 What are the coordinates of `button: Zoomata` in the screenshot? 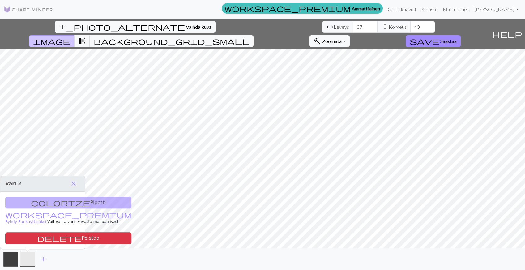 It's located at (329, 41).